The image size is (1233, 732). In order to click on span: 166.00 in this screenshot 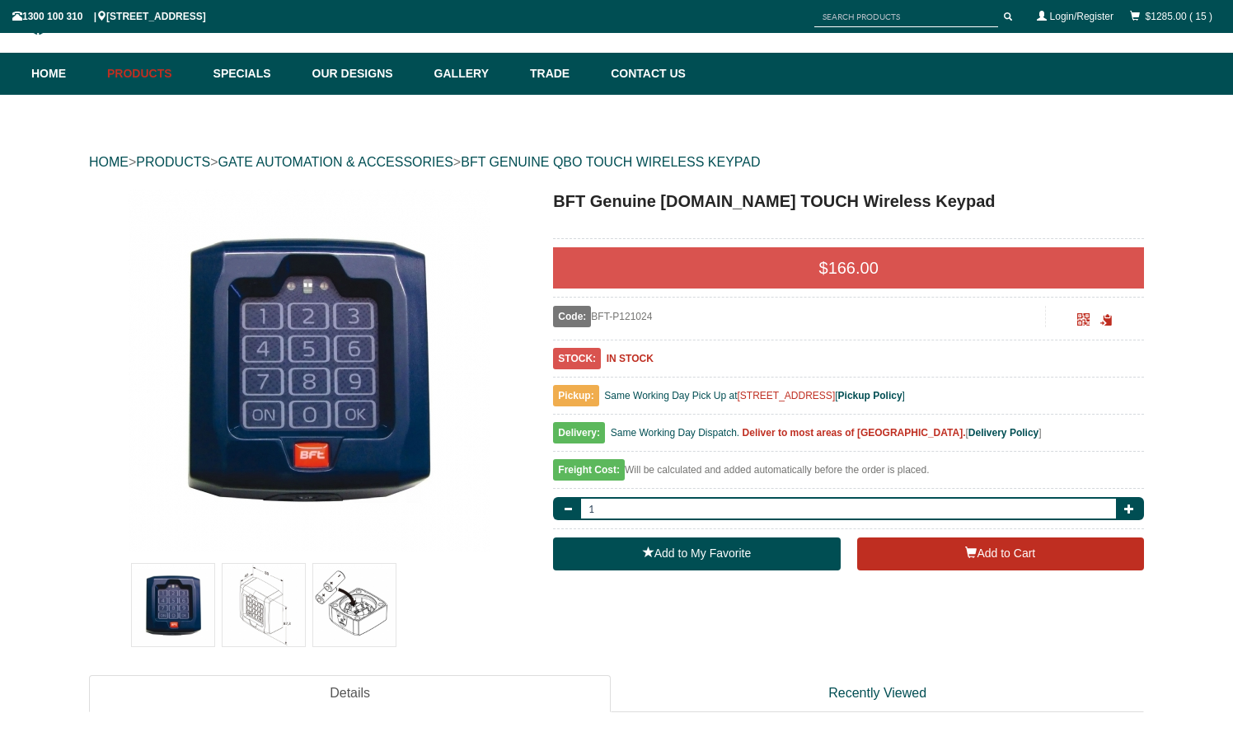, I will do `click(853, 268)`.